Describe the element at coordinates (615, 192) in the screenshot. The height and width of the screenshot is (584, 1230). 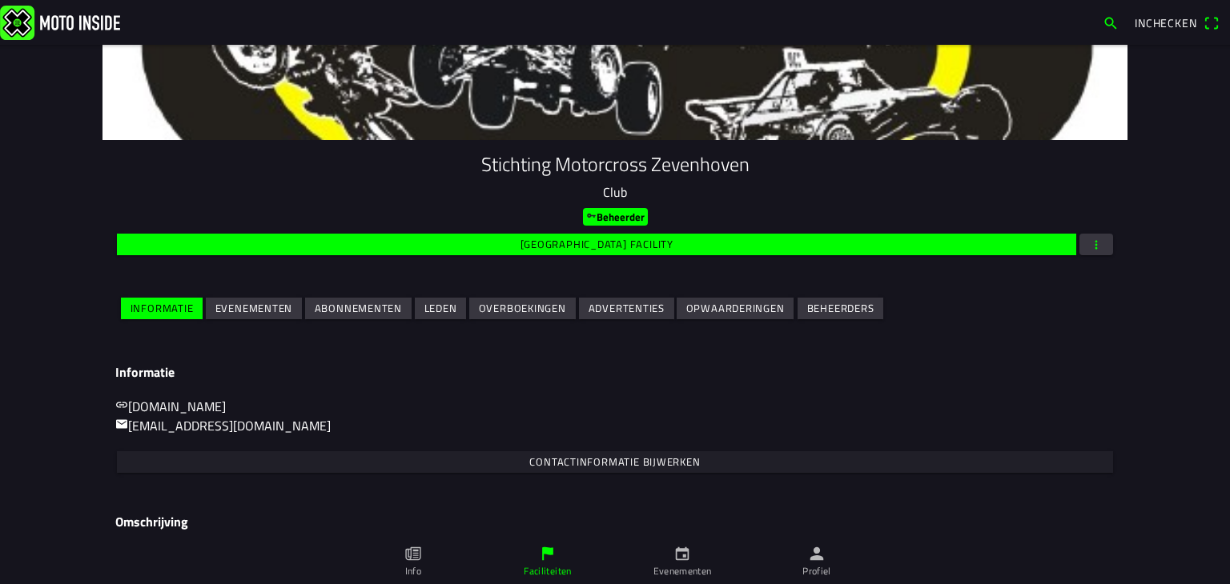
I see `p: Club` at that location.